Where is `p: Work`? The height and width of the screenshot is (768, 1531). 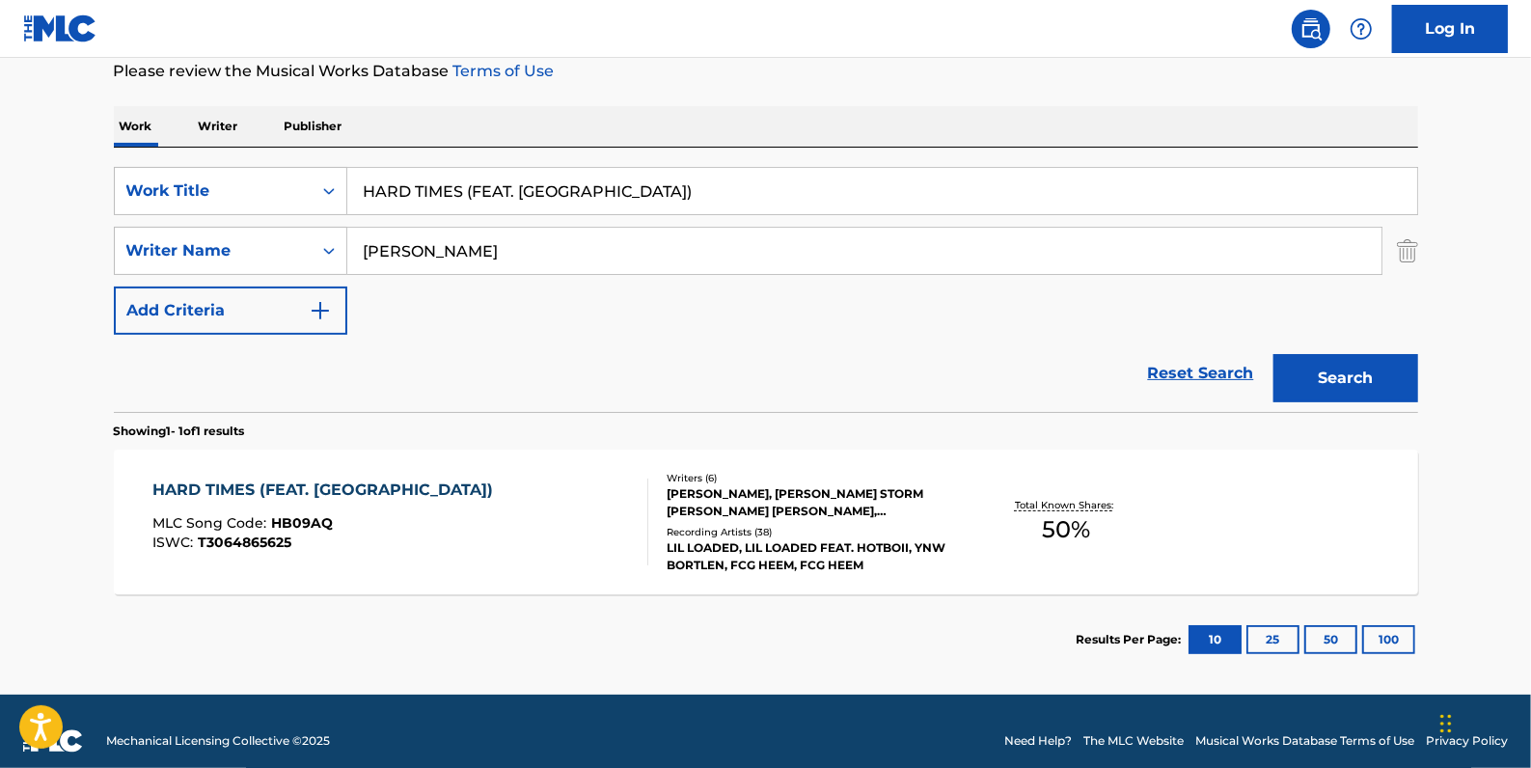 p: Work is located at coordinates (136, 126).